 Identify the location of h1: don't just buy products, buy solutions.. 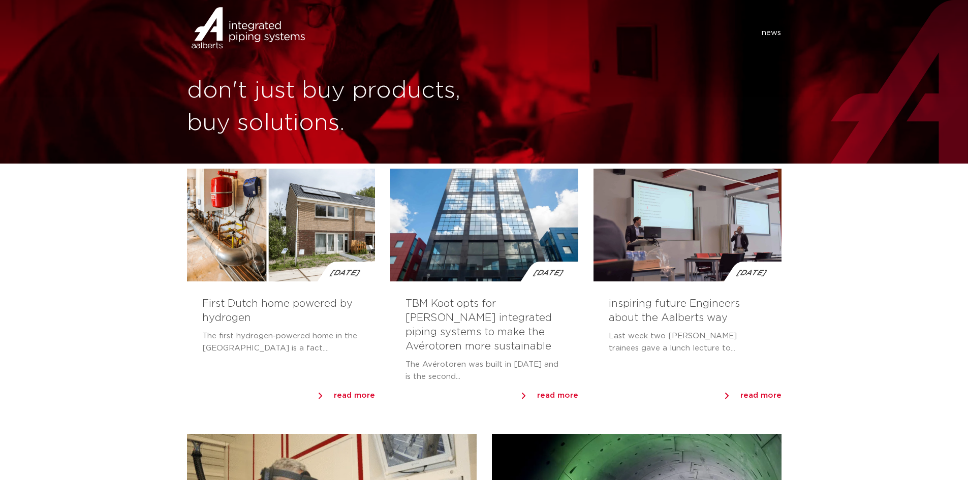
(333, 107).